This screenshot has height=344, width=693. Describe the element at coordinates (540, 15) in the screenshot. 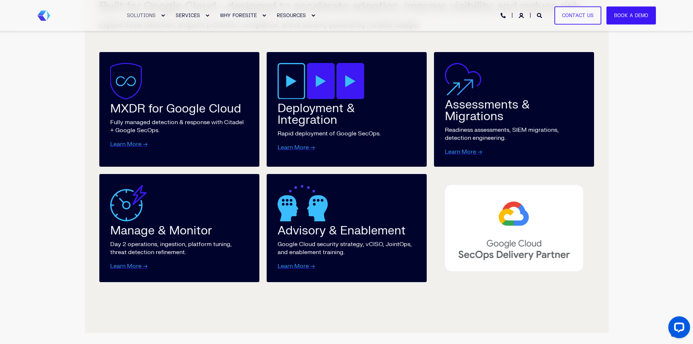

I see `a: Open Search` at that location.